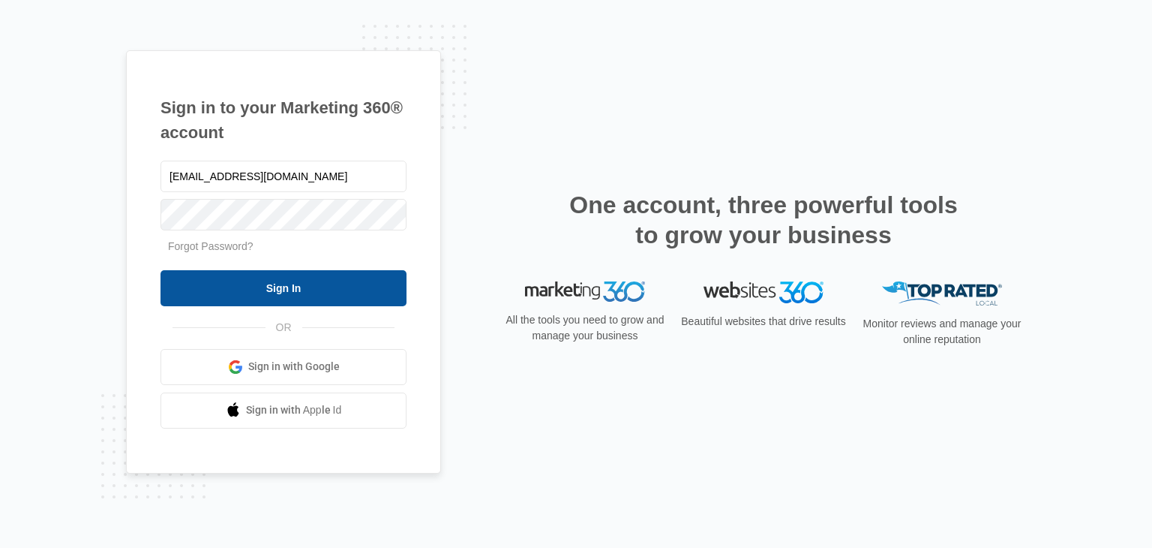  I want to click on p: Beautiful websites that drive results, so click(764, 321).